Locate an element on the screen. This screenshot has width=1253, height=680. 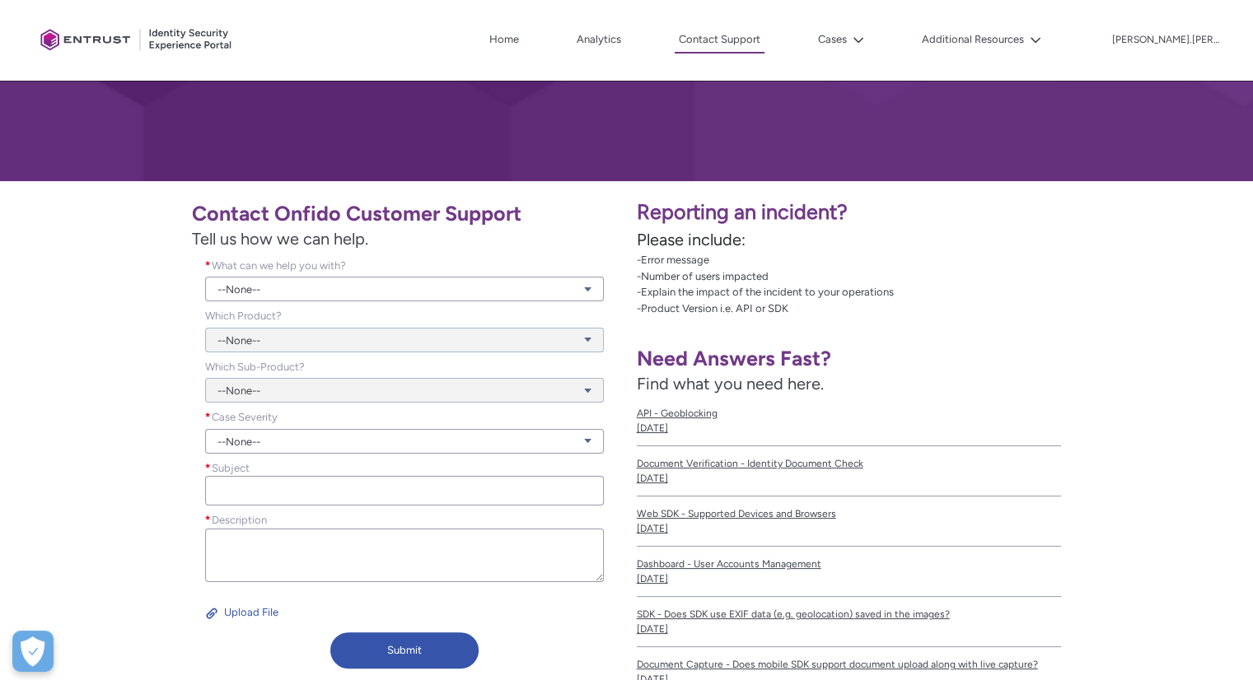
span: Web SDK - Supported Devices and Browsers is located at coordinates (849, 514).